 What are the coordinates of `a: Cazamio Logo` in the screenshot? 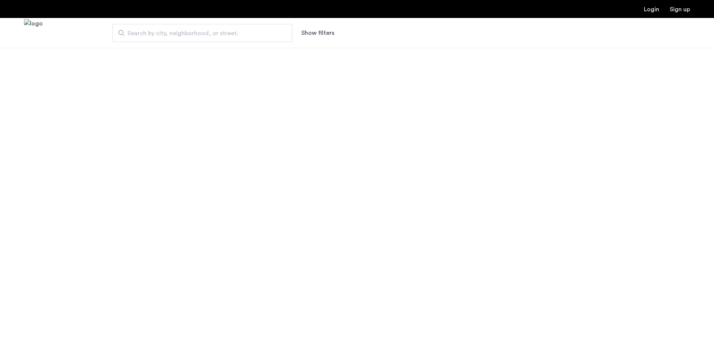 It's located at (33, 33).